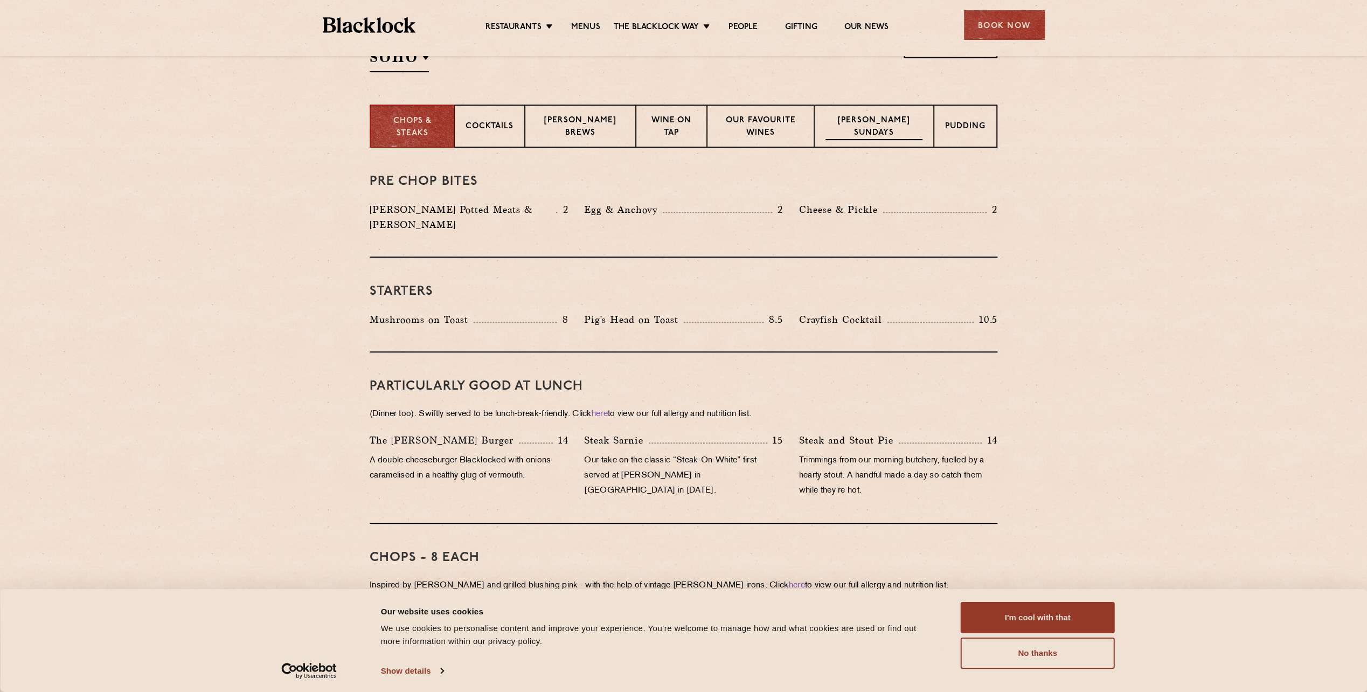  Describe the element at coordinates (773, 319) in the screenshot. I see `p: 8.5` at that location.